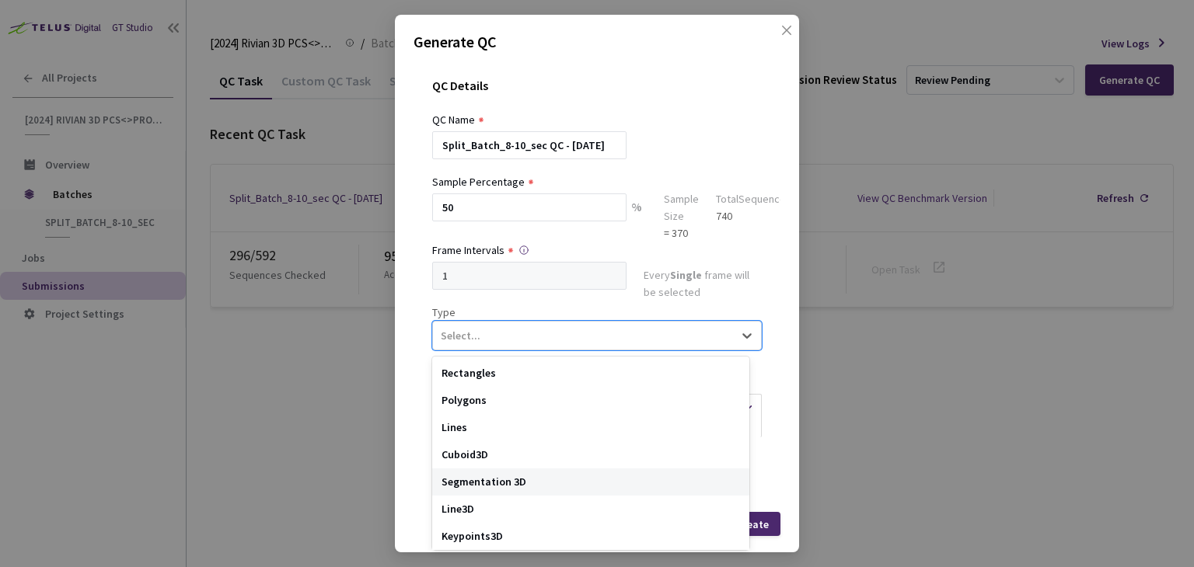  I want to click on div: Type, so click(597, 312).